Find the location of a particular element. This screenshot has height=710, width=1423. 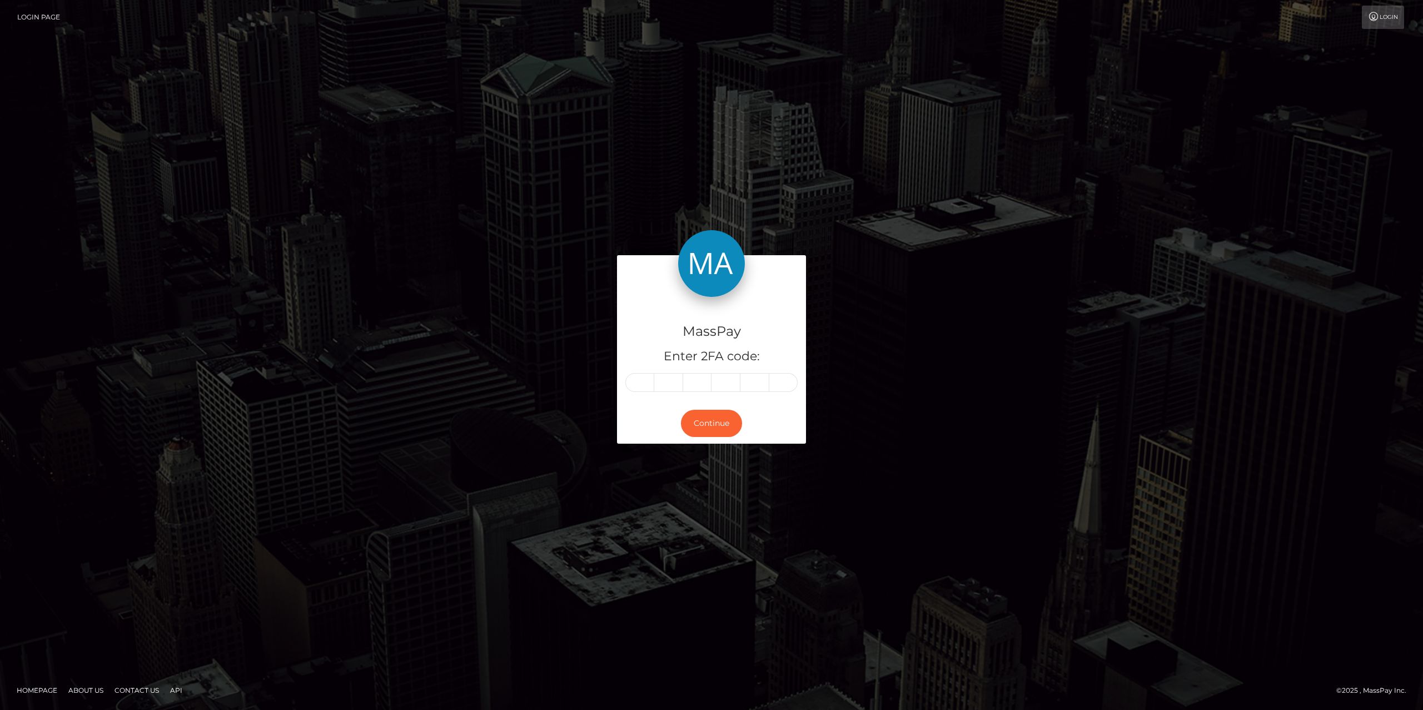

h5: Enter 2FA code: is located at coordinates (711, 356).